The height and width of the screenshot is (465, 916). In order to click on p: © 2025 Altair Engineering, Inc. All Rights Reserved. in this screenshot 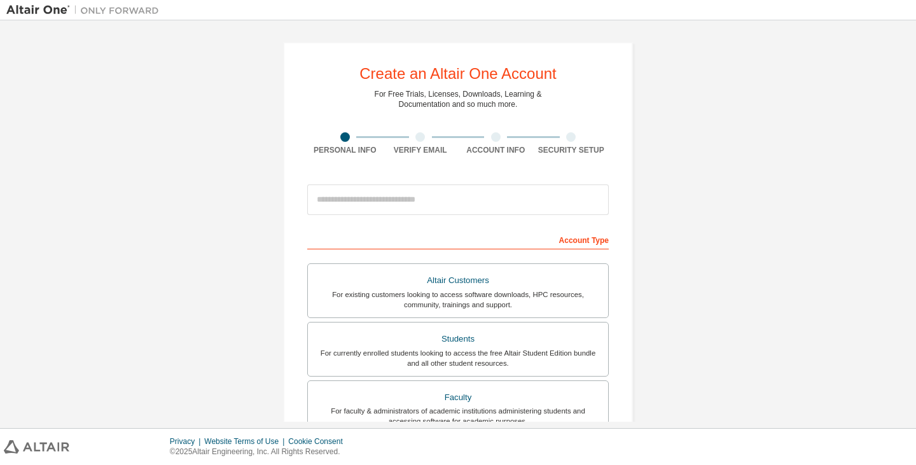, I will do `click(260, 452)`.